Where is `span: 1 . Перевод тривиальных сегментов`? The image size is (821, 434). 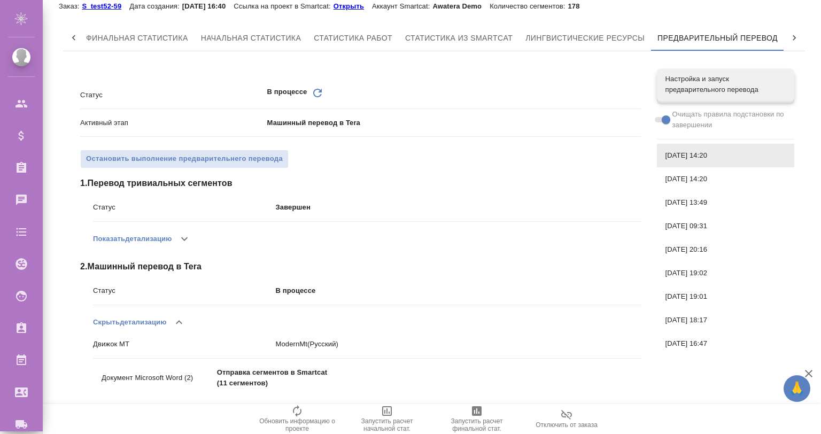
span: 1 . Перевод тривиальных сегментов is located at coordinates (360, 183).